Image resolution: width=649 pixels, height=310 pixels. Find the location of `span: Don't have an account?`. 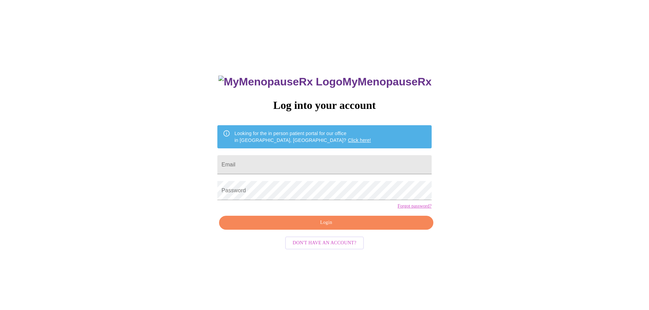

span: Don't have an account? is located at coordinates (324, 243).